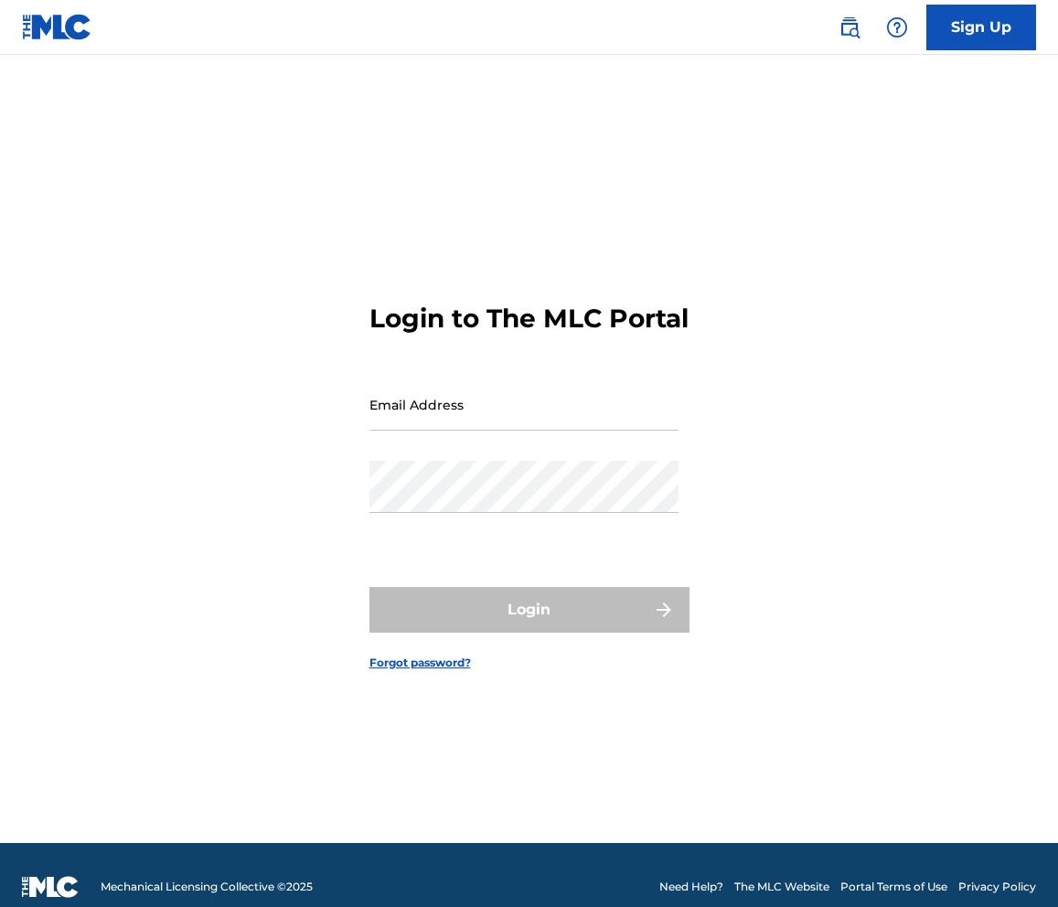 The width and height of the screenshot is (1058, 907). I want to click on img: help, so click(897, 27).